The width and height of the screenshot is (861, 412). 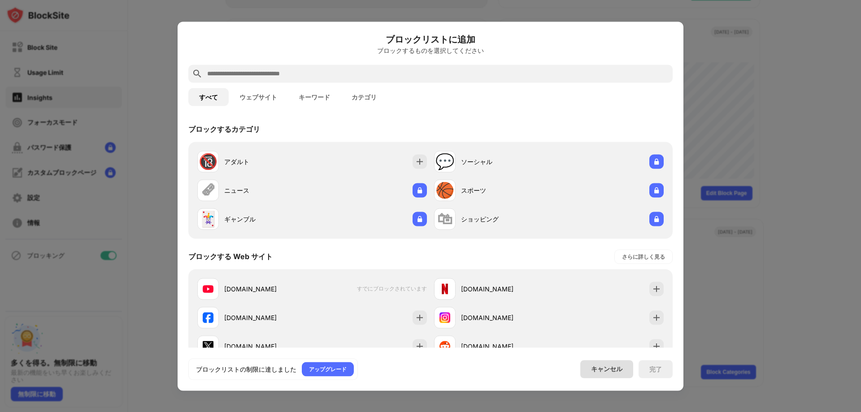 I want to click on div: ギャンブル, so click(x=268, y=219).